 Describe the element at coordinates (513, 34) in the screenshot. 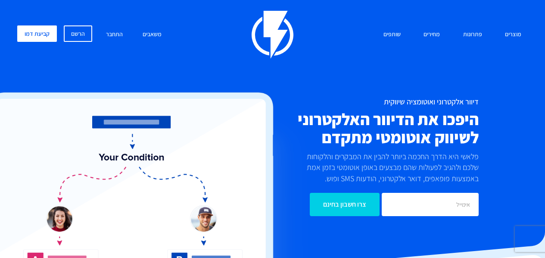

I see `a: מוצרים` at that location.